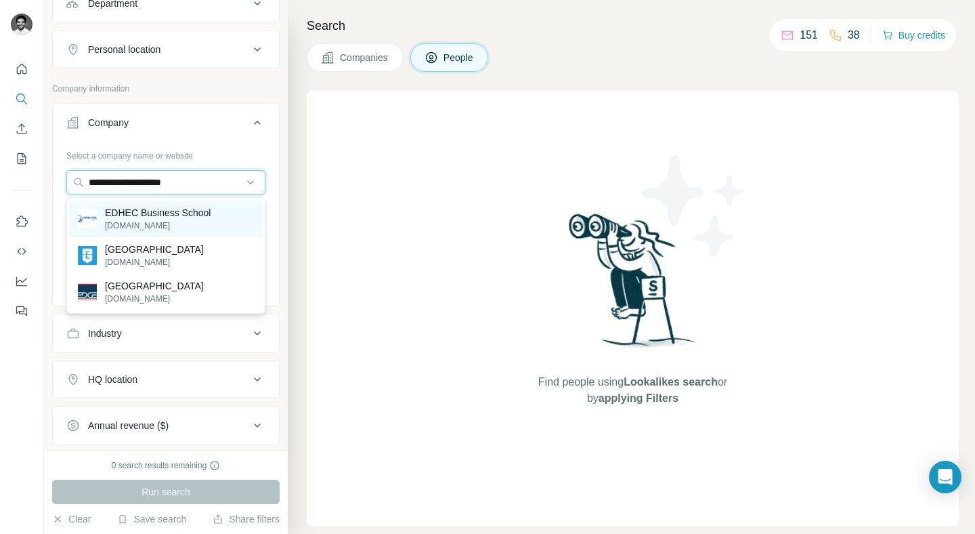  Describe the element at coordinates (670, 381) in the screenshot. I see `span: Lookalikes search` at that location.